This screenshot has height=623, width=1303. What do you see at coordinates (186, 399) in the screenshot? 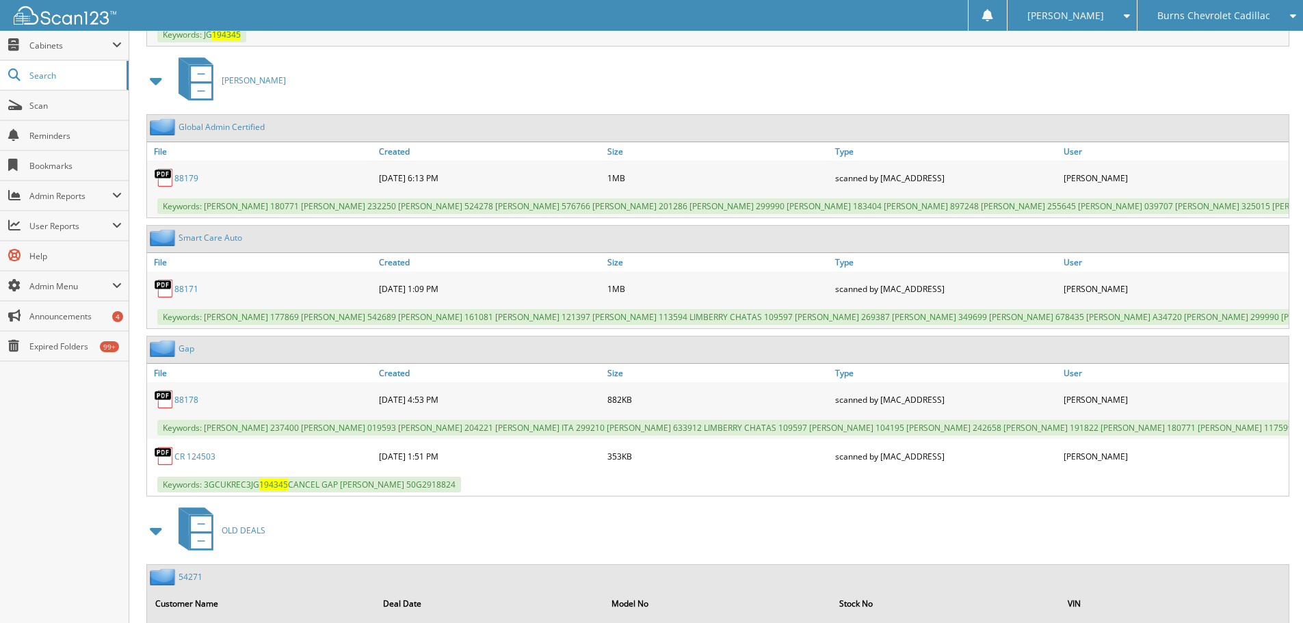
I see `a: 88178` at bounding box center [186, 399].